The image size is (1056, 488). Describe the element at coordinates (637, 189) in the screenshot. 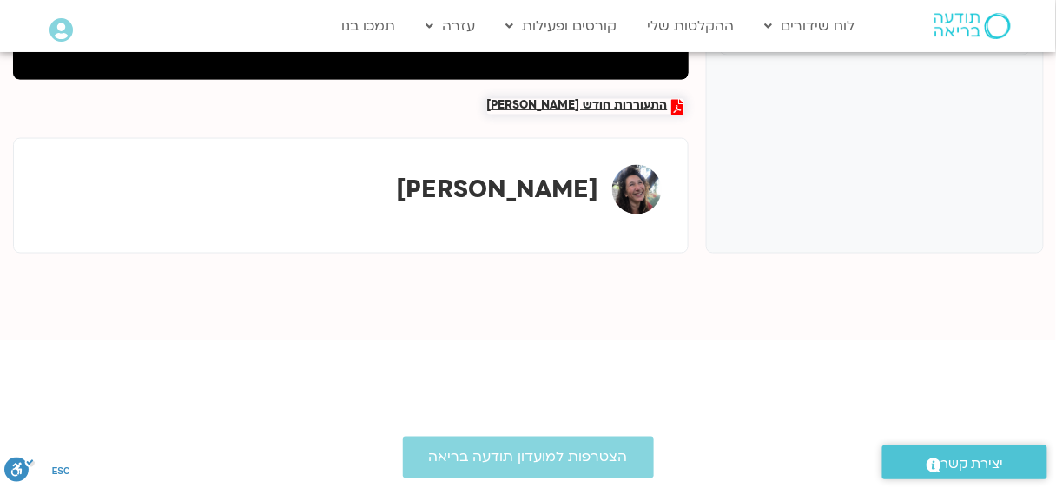

I see `img: מירה רגב` at that location.